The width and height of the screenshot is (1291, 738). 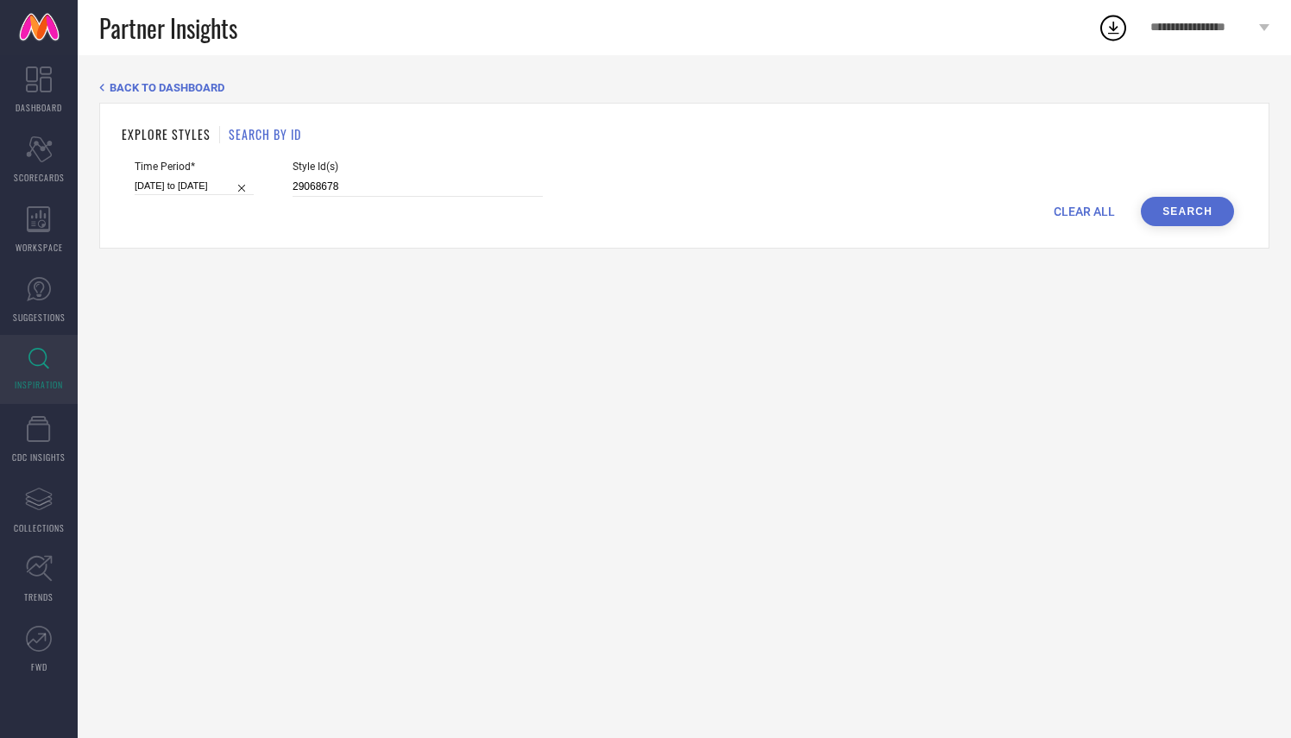 What do you see at coordinates (39, 317) in the screenshot?
I see `span: SUGGESTIONS` at bounding box center [39, 317].